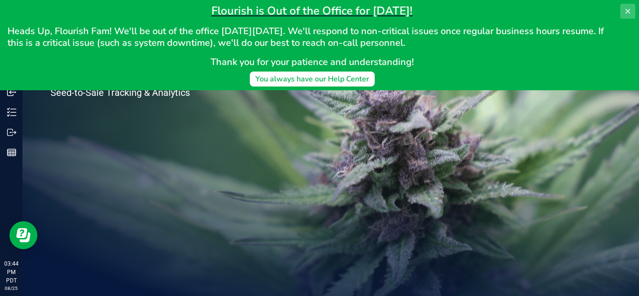 This screenshot has width=639, height=296. What do you see at coordinates (312, 62) in the screenshot?
I see `span: Thank you for your patience and understanding!` at bounding box center [312, 62].